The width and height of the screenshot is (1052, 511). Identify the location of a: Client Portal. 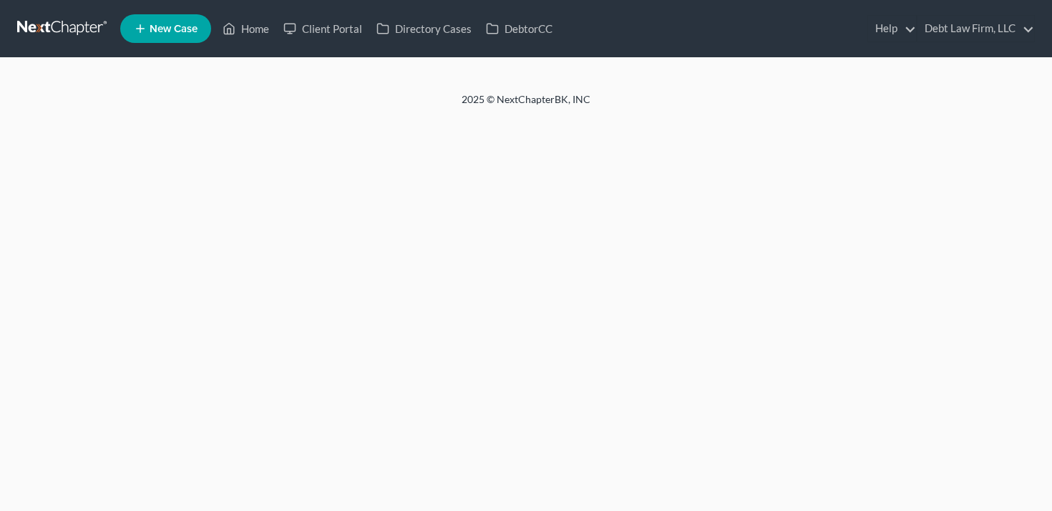
(323, 29).